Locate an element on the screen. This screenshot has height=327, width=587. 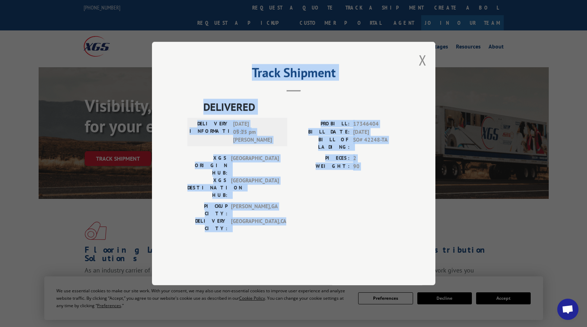
label: PROBILL: is located at coordinates (321, 124).